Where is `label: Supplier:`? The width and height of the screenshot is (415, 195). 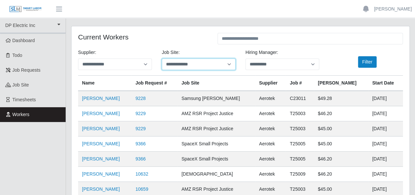
label: Supplier: is located at coordinates (87, 52).